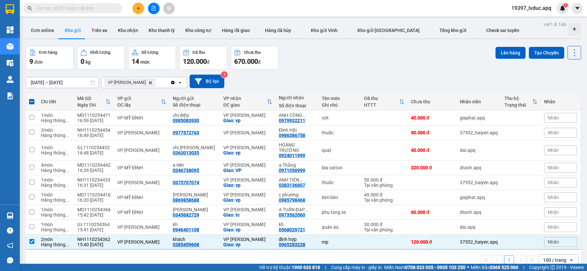 The image size is (587, 271). I want to click on span: notification, so click(10, 245).